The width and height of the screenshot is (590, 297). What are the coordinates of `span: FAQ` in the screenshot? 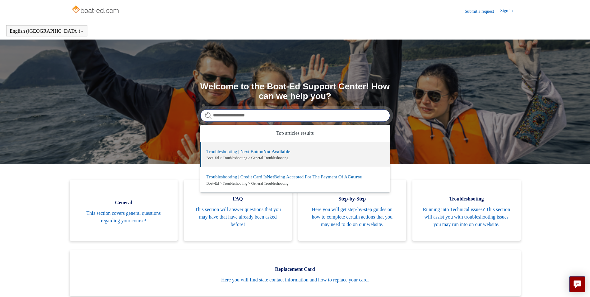 It's located at (238, 199).